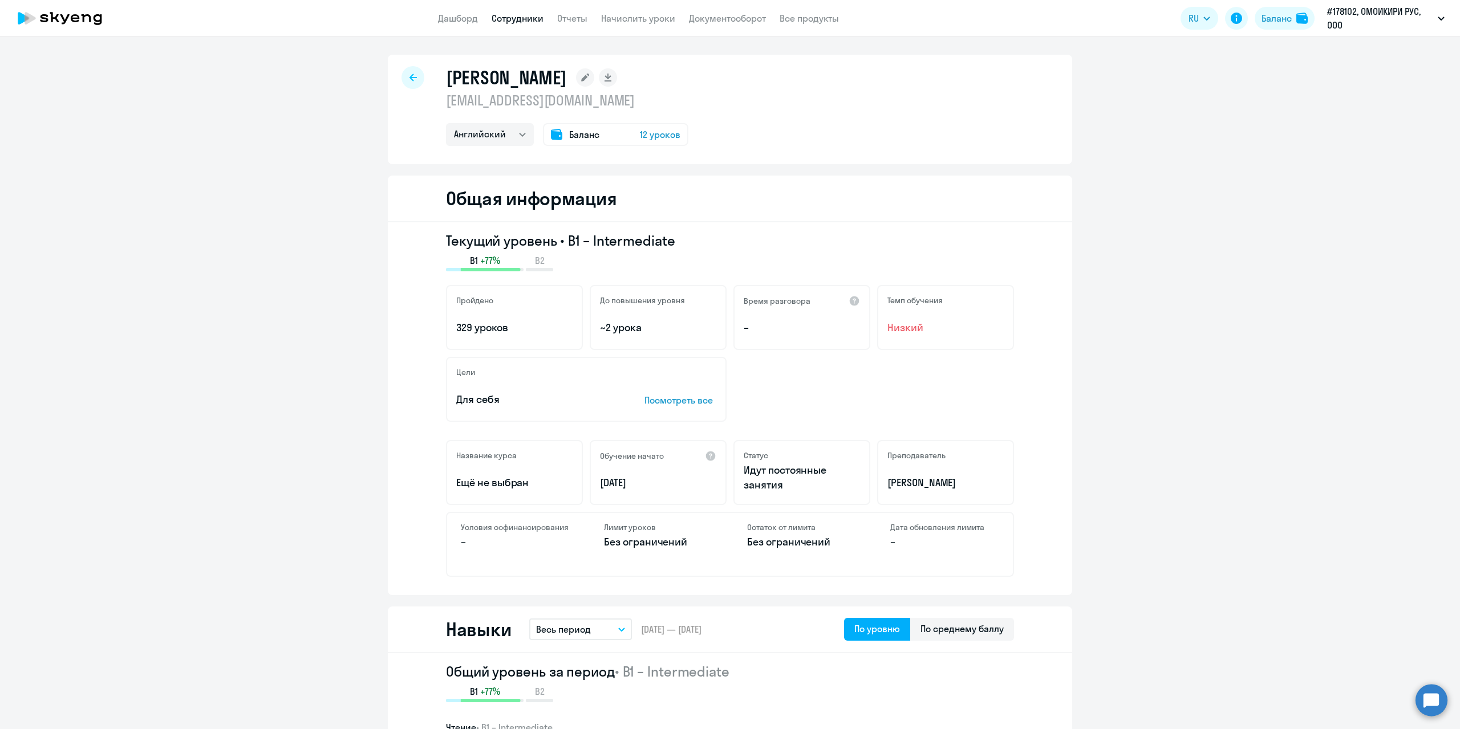 The image size is (1460, 729). I want to click on a: Все продукты, so click(809, 18).